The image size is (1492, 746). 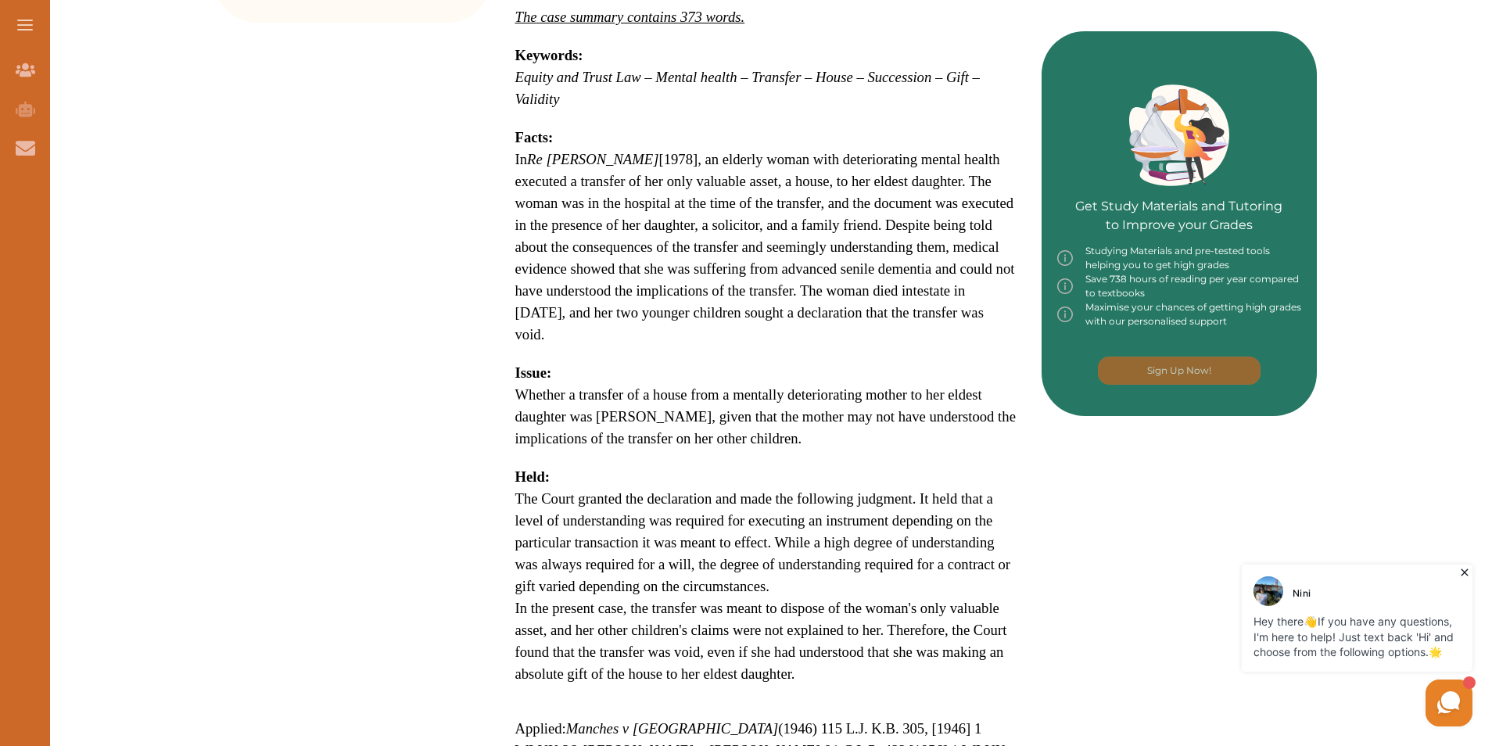 I want to click on button: [object Object], so click(x=1179, y=371).